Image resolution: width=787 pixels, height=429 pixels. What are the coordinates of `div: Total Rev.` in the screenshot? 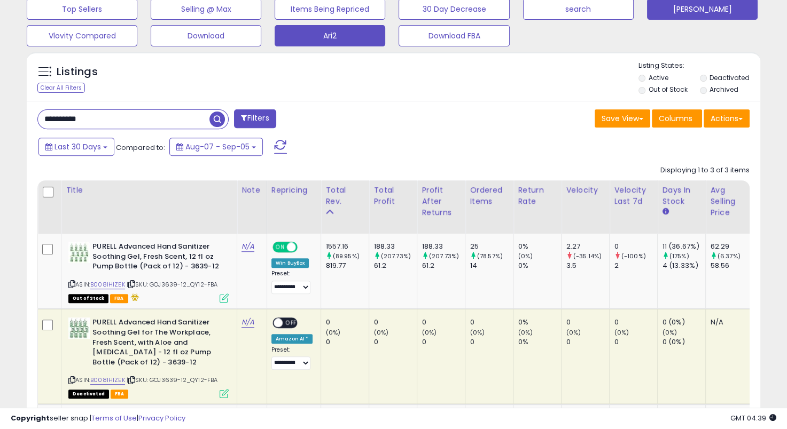 It's located at (345, 196).